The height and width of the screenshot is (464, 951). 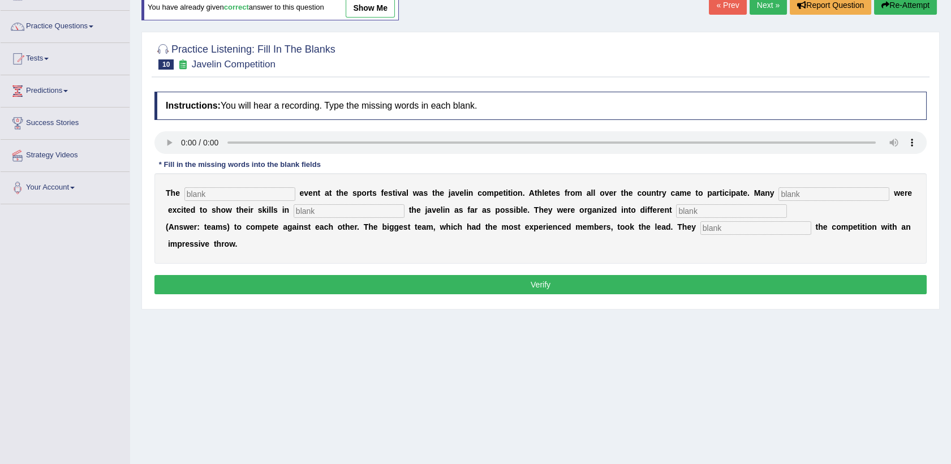 What do you see at coordinates (65, 186) in the screenshot?
I see `a: Your Account` at bounding box center [65, 186].